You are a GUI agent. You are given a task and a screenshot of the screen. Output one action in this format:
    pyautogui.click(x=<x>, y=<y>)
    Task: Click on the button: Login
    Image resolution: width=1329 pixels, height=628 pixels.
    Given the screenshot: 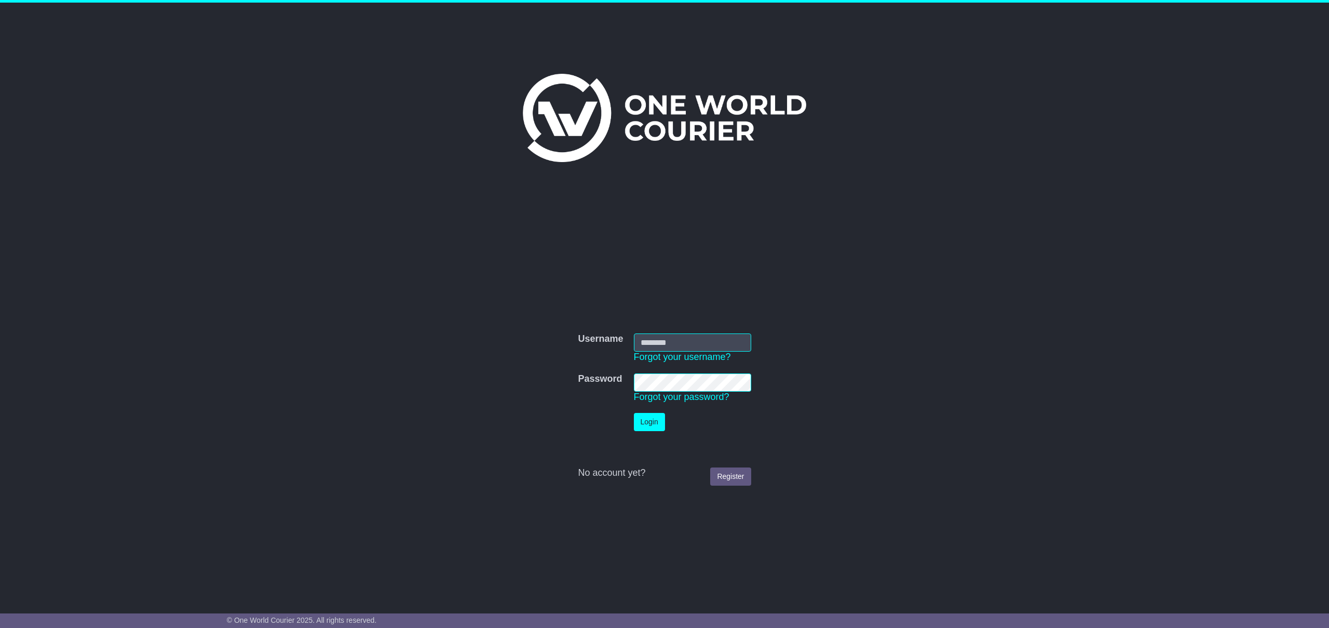 What is the action you would take?
    pyautogui.click(x=650, y=422)
    